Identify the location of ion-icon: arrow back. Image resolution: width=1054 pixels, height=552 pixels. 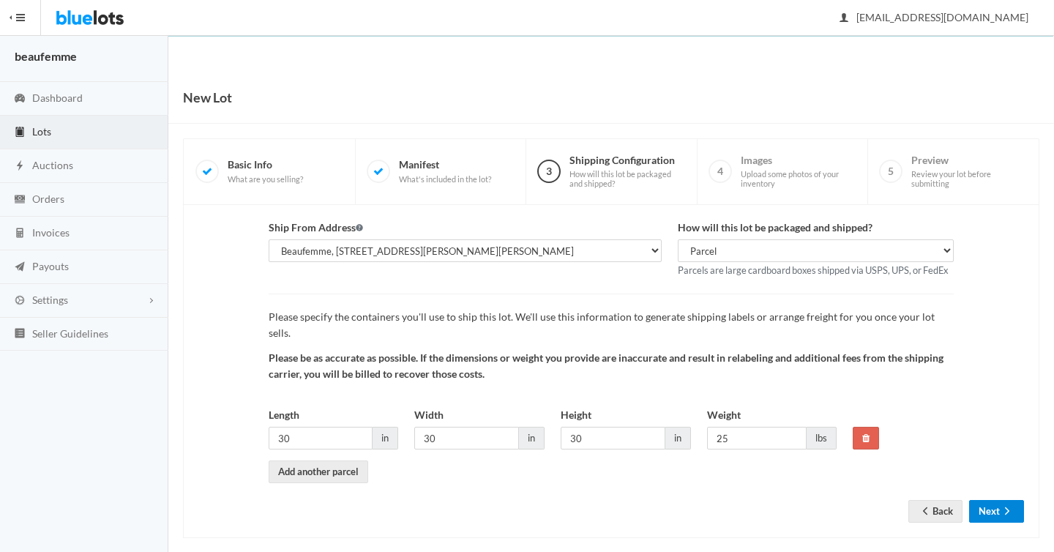
(926, 512).